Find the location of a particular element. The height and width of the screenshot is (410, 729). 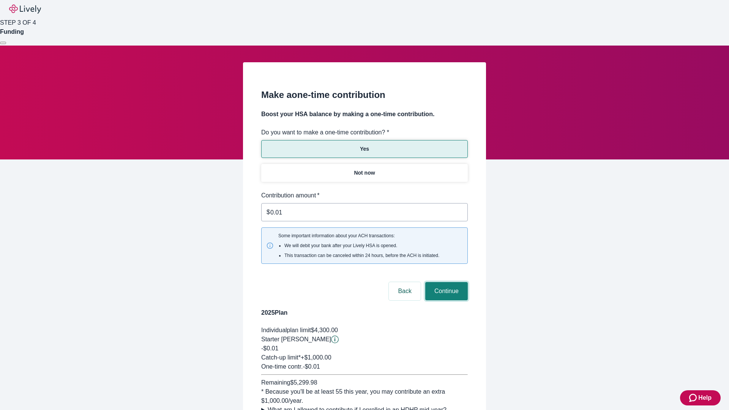

span: One-time contr. is located at coordinates (282, 366).